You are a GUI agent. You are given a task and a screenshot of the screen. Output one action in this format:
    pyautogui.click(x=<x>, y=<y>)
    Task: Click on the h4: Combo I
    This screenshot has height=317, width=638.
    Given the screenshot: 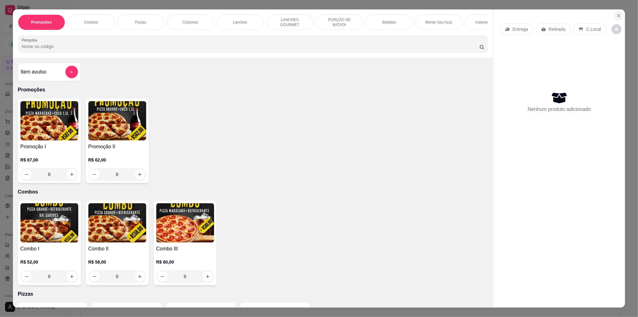 What is the action you would take?
    pyautogui.click(x=49, y=249)
    